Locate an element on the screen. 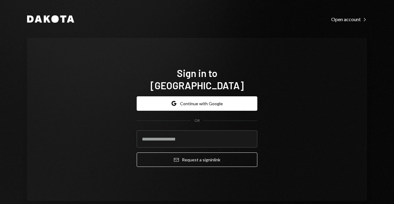  button: Request a signinlink is located at coordinates (197, 160).